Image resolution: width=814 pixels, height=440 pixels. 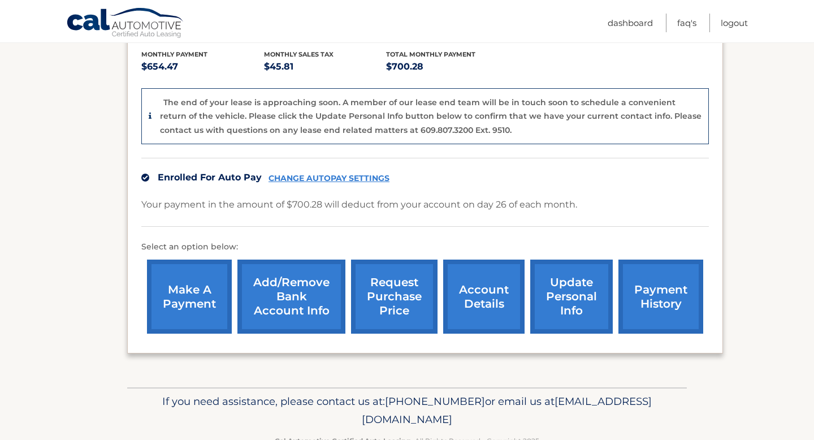 What do you see at coordinates (299, 54) in the screenshot?
I see `span: Monthly sales Tax` at bounding box center [299, 54].